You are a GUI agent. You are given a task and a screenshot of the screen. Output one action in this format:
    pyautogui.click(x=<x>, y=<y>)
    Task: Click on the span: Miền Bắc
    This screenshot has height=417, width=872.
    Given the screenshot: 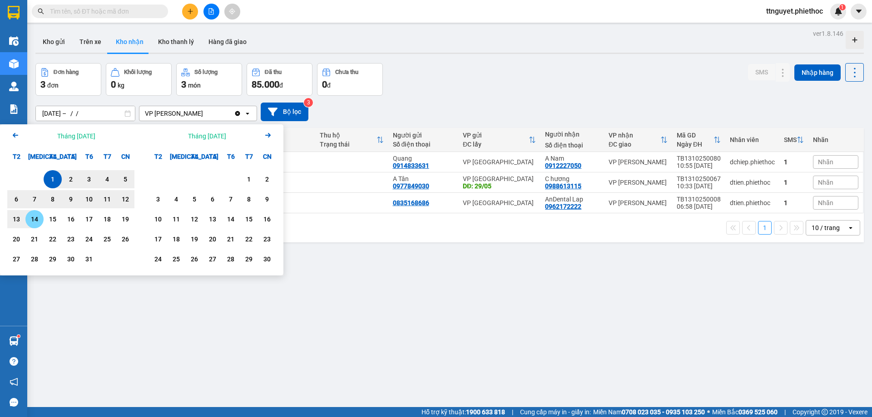 What is the action you would take?
    pyautogui.click(x=745, y=412)
    